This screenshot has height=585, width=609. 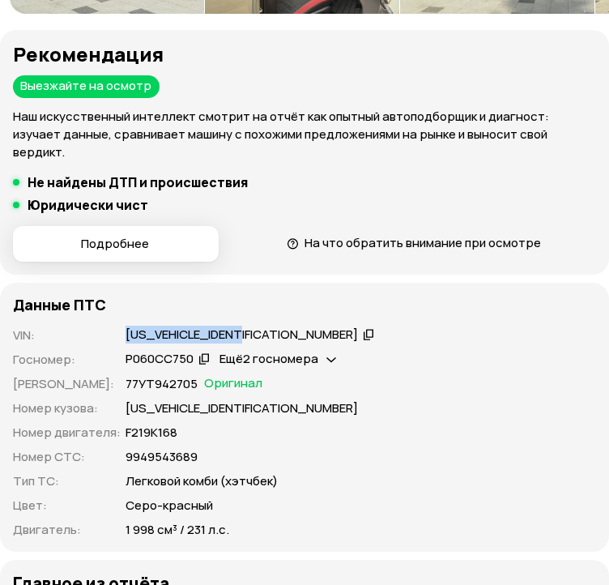 What do you see at coordinates (66, 481) in the screenshot?
I see `p: Тип ТС :` at bounding box center [66, 481].